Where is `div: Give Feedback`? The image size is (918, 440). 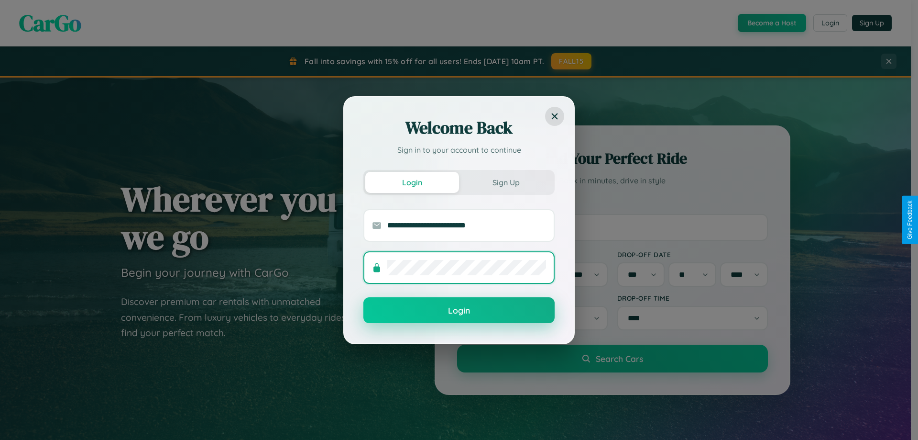 div: Give Feedback is located at coordinates (910, 220).